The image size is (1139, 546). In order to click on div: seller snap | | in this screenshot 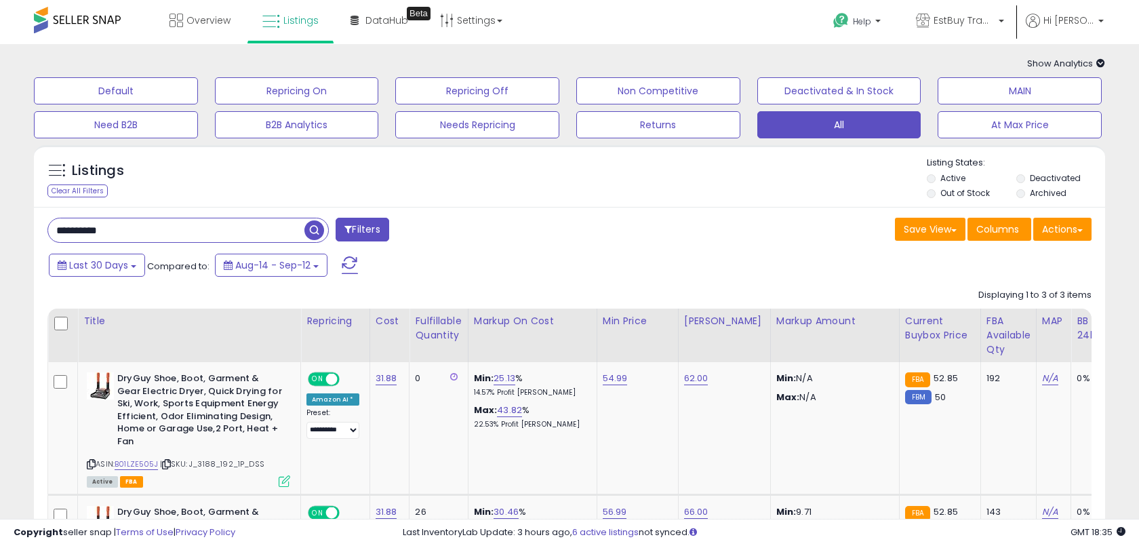, I will do `click(124, 532)`.